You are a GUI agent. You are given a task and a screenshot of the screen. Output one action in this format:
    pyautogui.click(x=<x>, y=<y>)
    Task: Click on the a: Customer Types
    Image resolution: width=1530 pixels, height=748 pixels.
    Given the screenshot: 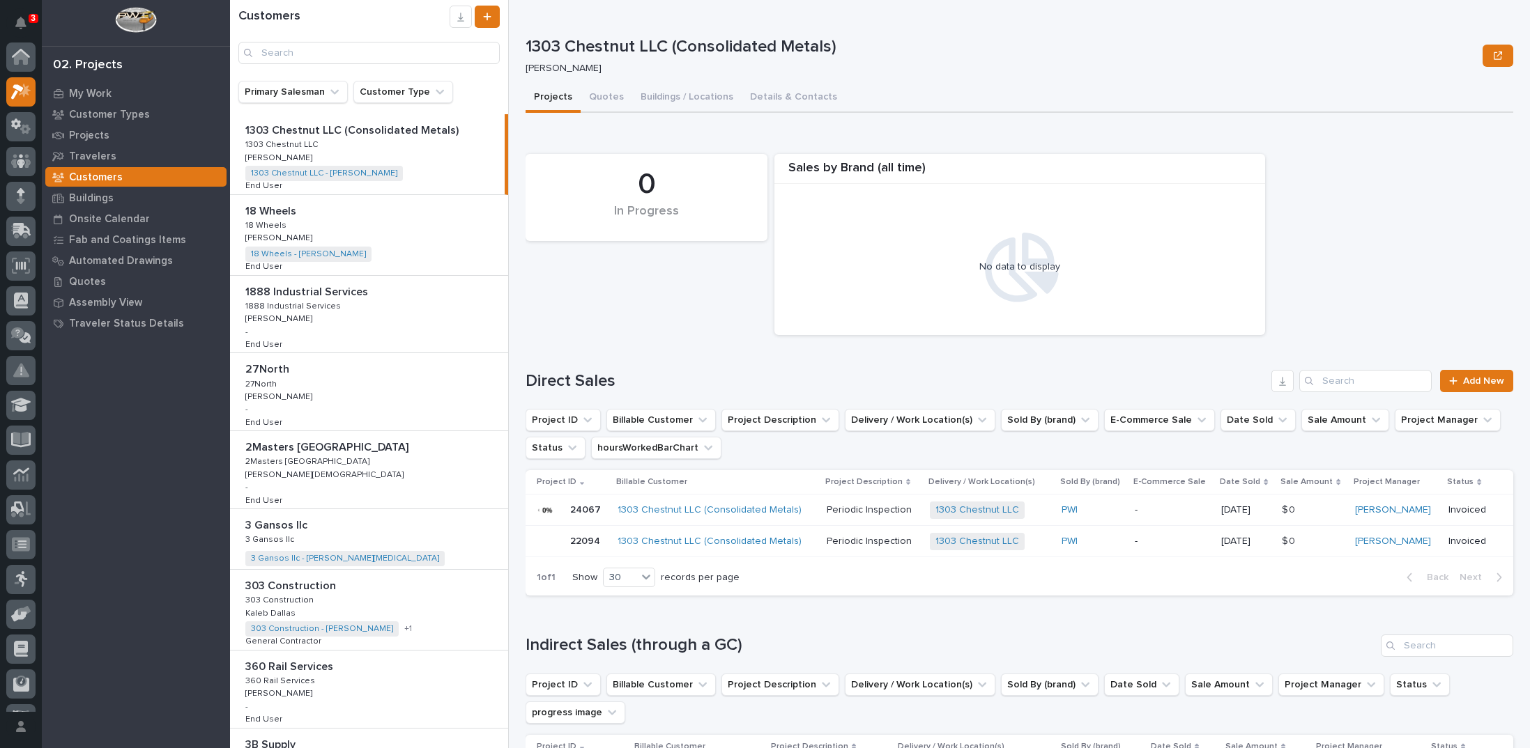 What is the action you would take?
    pyautogui.click(x=136, y=114)
    